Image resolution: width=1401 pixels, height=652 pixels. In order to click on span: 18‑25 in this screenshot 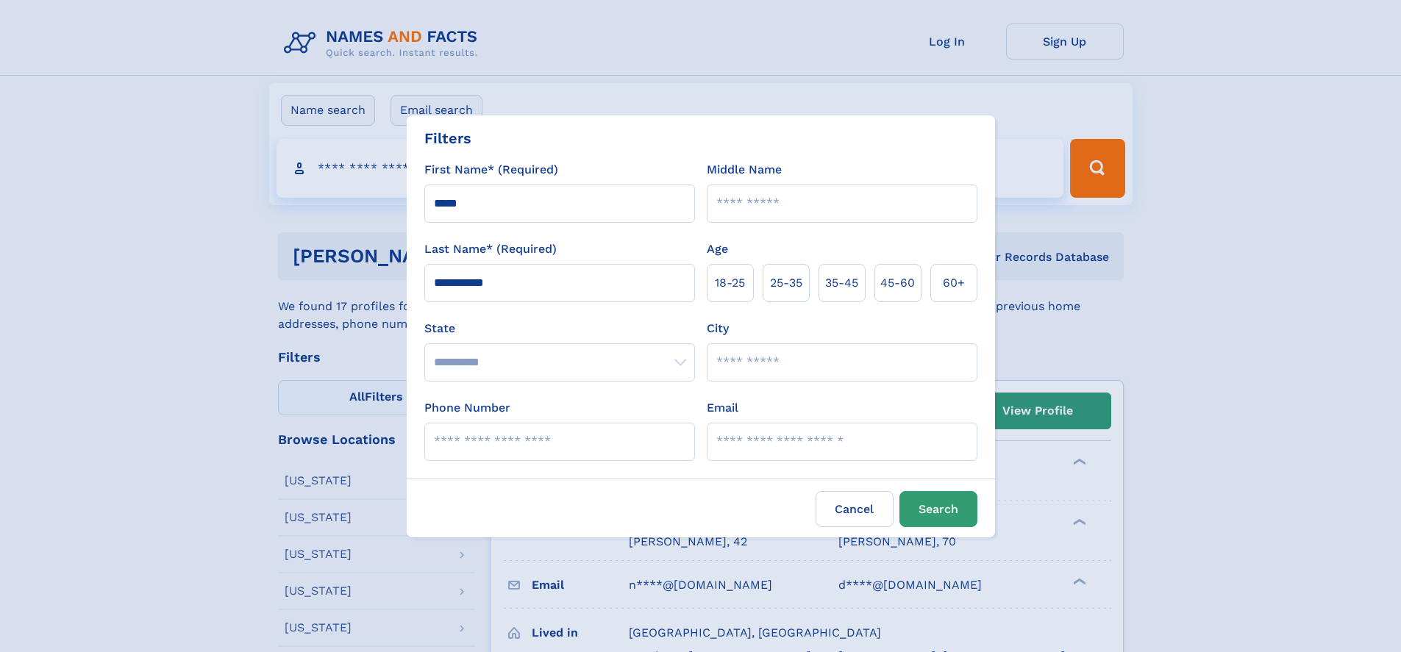, I will do `click(729, 283)`.